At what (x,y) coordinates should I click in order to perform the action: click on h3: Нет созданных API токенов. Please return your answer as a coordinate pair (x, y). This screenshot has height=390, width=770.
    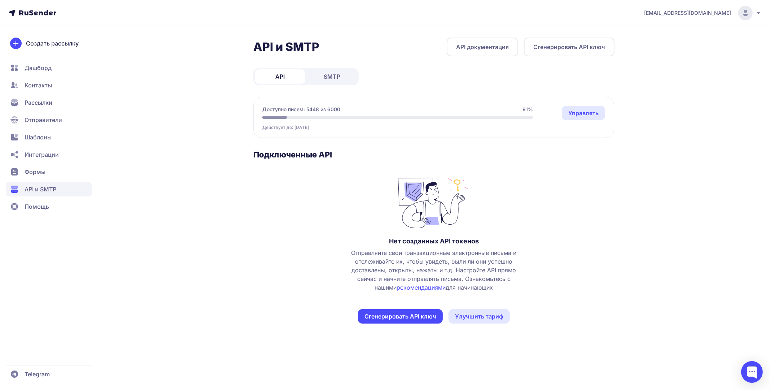
    Looking at the image, I should click on (434, 241).